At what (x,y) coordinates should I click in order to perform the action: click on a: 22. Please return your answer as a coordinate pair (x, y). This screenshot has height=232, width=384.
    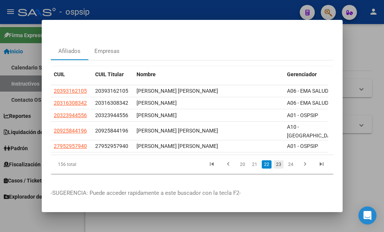
    Looking at the image, I should click on (267, 165).